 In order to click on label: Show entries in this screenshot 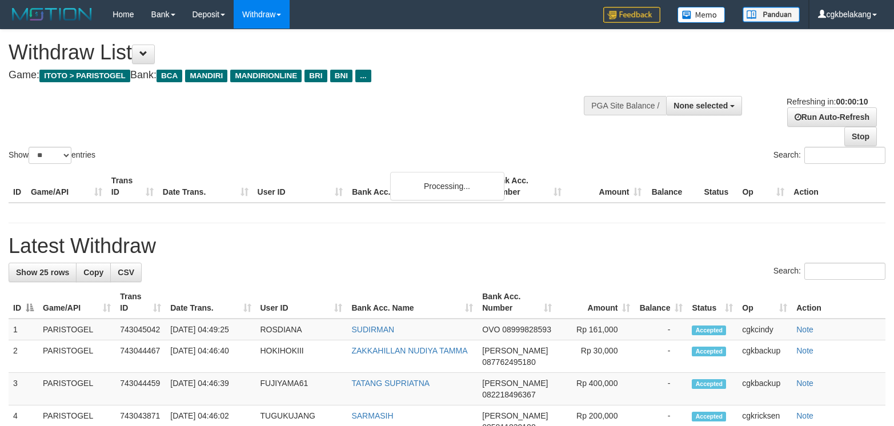, I will do `click(52, 155)`.